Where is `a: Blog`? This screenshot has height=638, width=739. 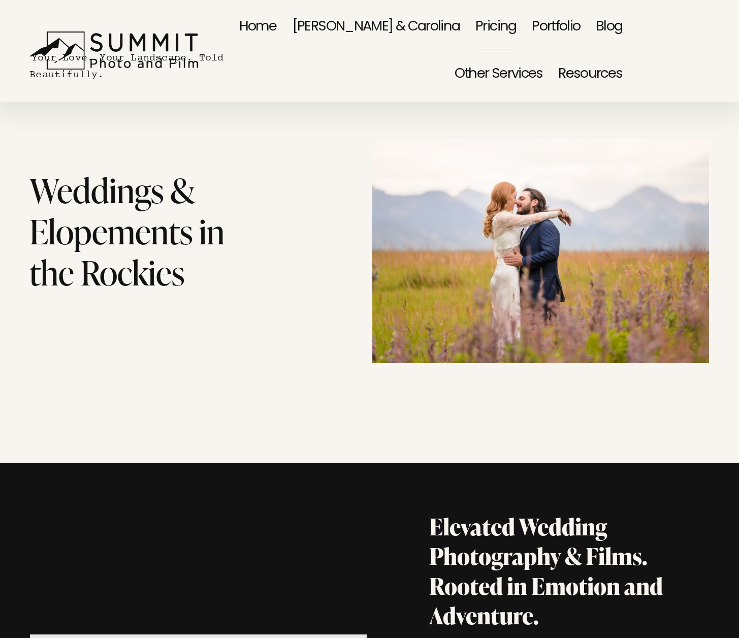 a: Blog is located at coordinates (609, 27).